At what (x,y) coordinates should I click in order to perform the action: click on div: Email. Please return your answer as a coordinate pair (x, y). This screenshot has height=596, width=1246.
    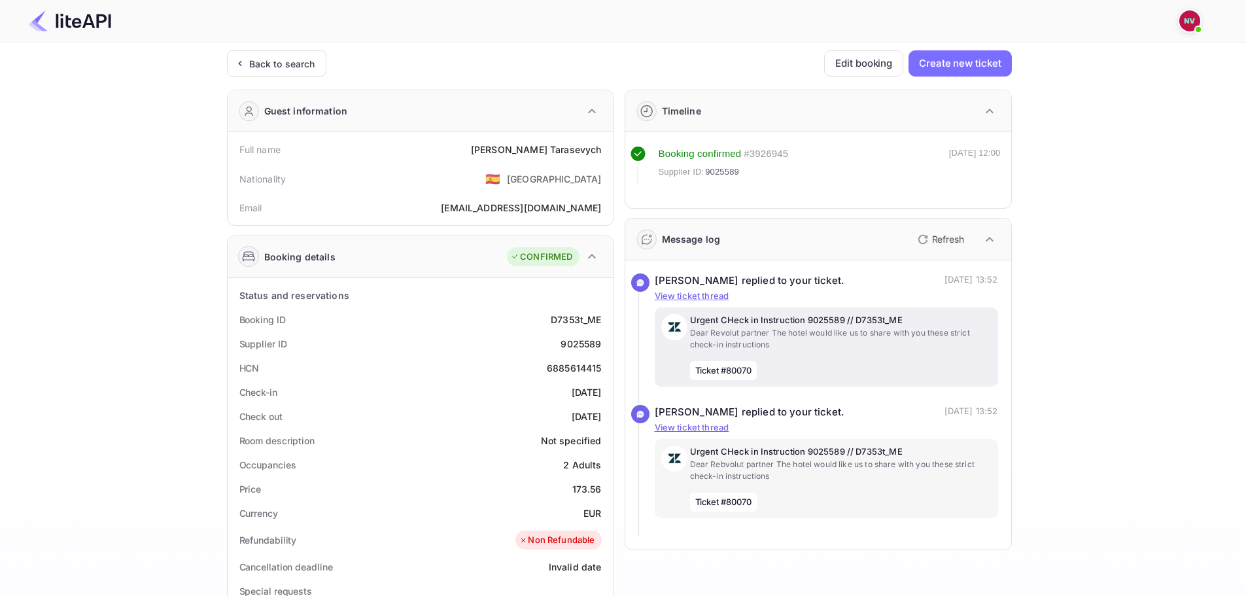
    Looking at the image, I should click on (251, 207).